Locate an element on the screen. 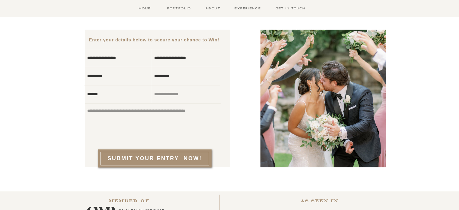  a: Get in Touch is located at coordinates (290, 8).